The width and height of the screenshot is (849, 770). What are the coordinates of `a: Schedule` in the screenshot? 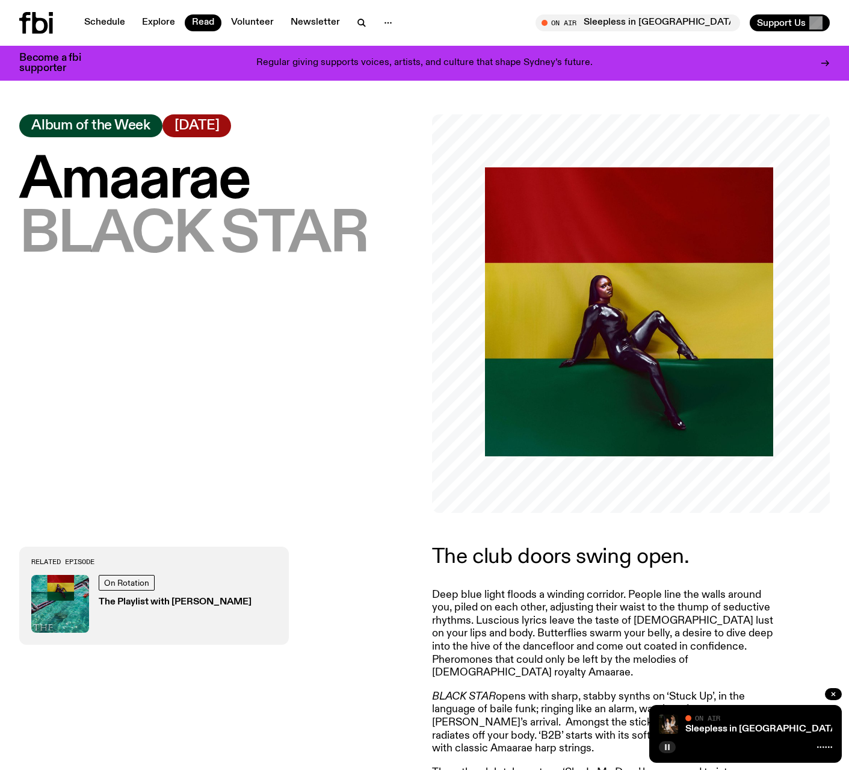 It's located at (105, 23).